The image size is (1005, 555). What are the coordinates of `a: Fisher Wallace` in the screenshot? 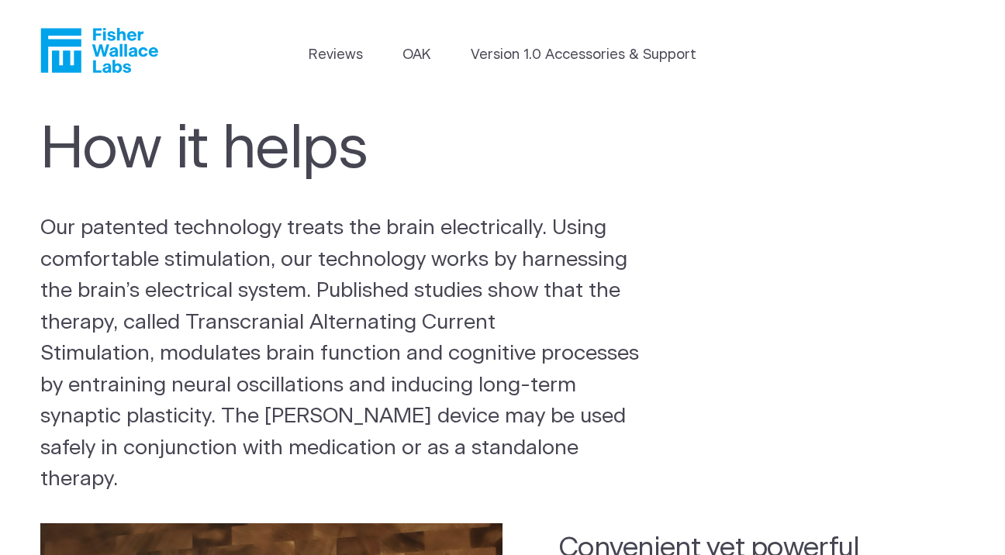 It's located at (99, 50).